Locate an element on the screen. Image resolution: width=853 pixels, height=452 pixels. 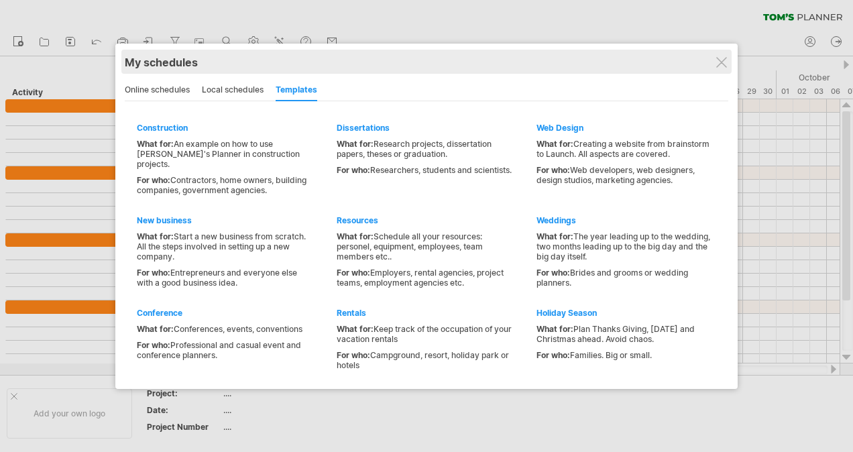
div: Families. Big or small. is located at coordinates (624, 355).